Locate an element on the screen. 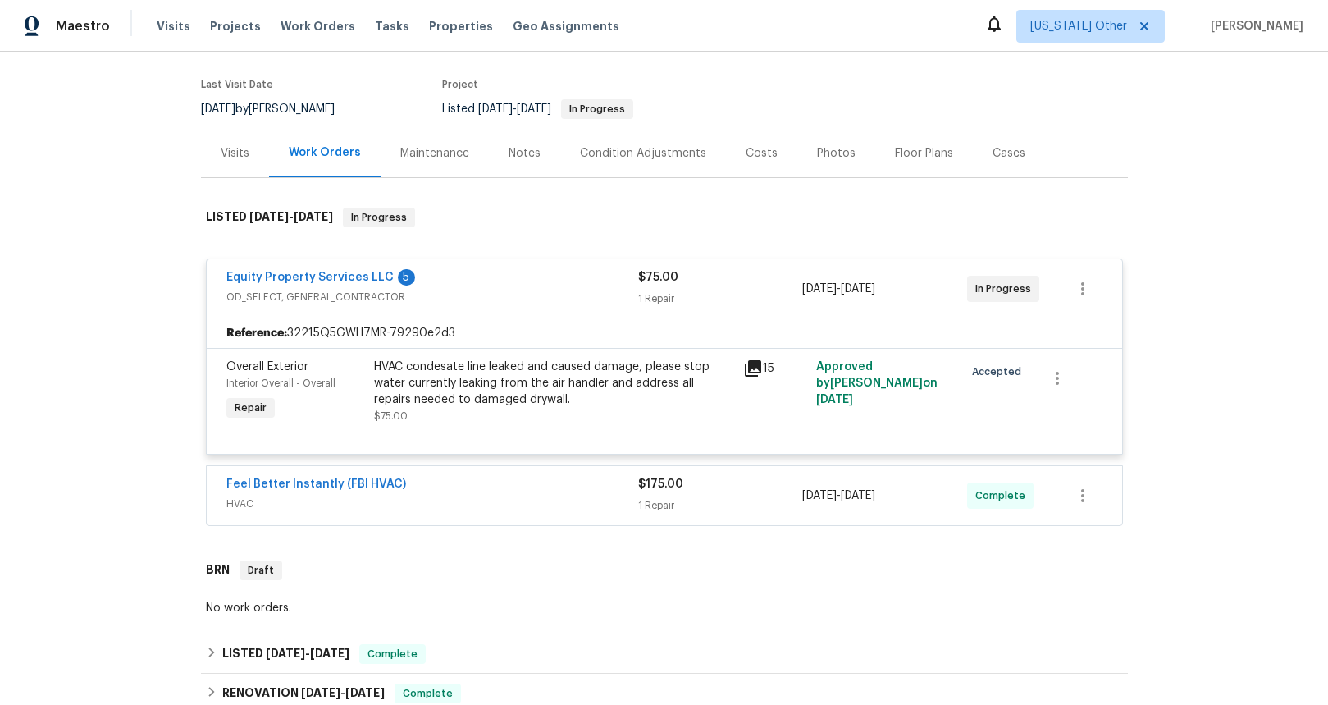  span: Tasks is located at coordinates (392, 26).